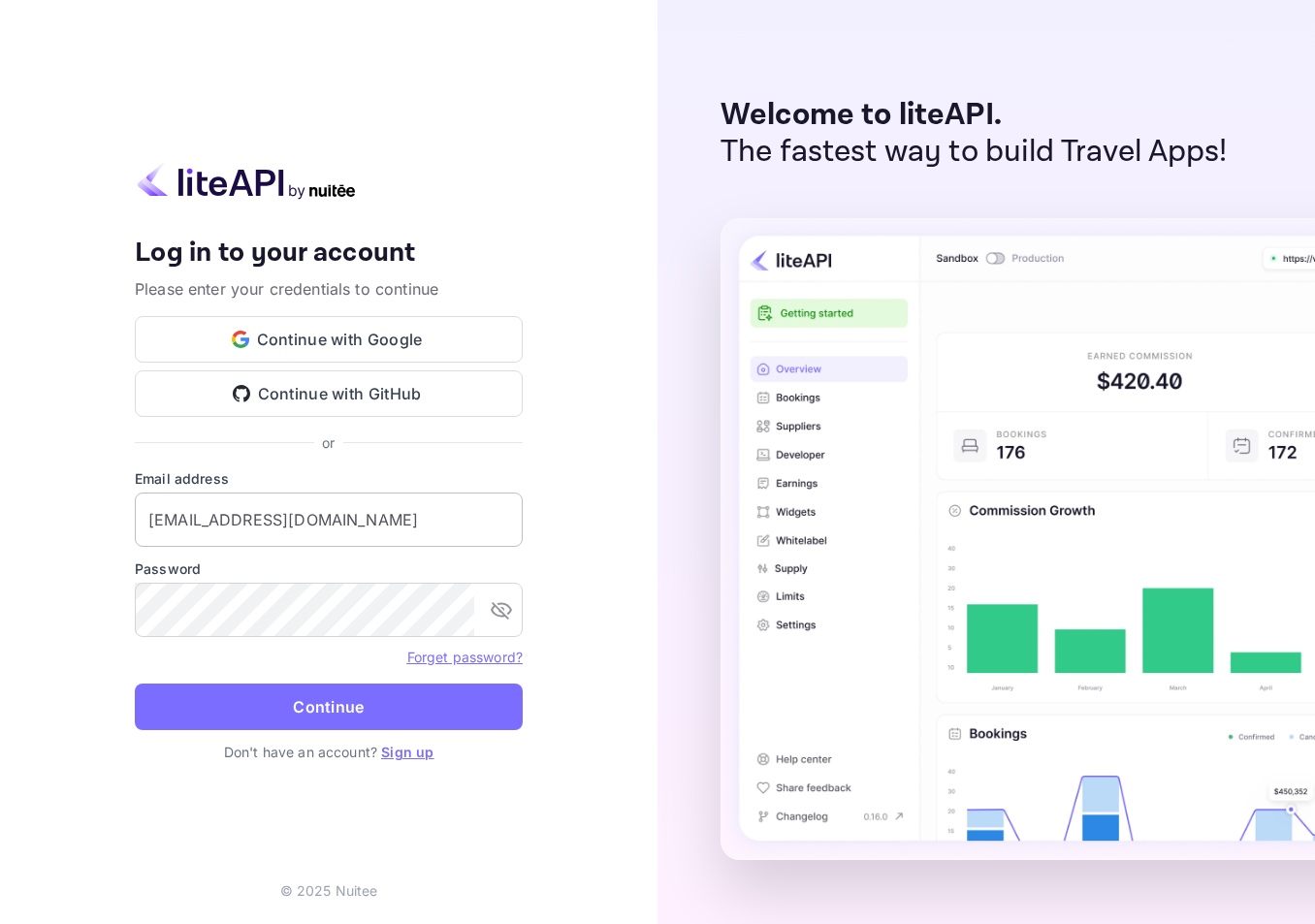 This screenshot has width=1315, height=924. I want to click on label: Password, so click(329, 568).